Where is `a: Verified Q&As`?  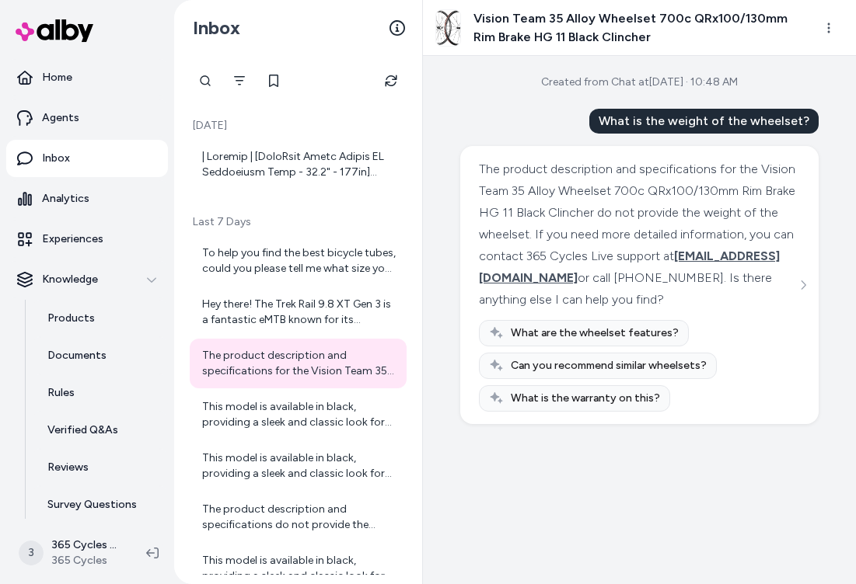 a: Verified Q&As is located at coordinates (99, 431).